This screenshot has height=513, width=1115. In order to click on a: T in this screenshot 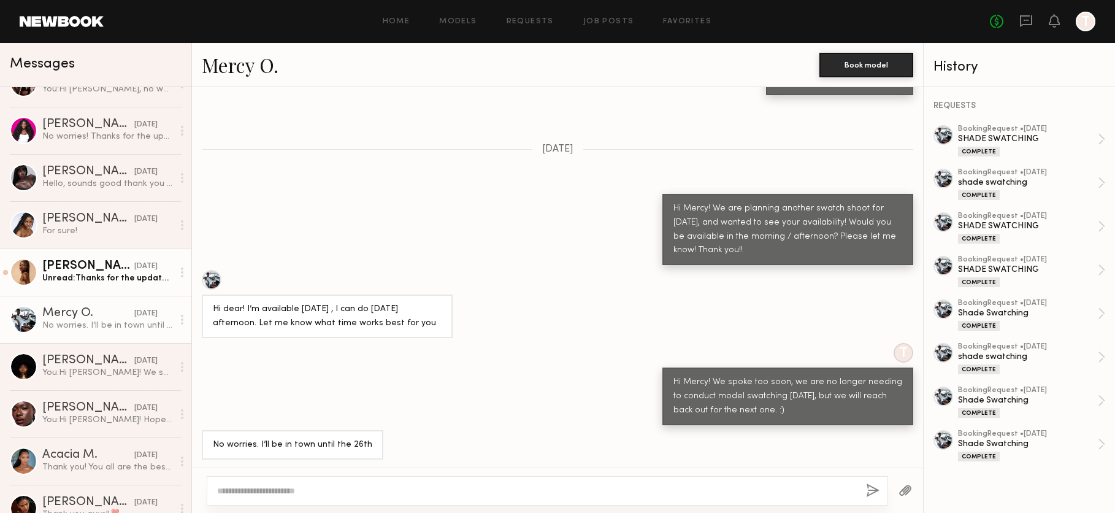, I will do `click(1086, 21)`.